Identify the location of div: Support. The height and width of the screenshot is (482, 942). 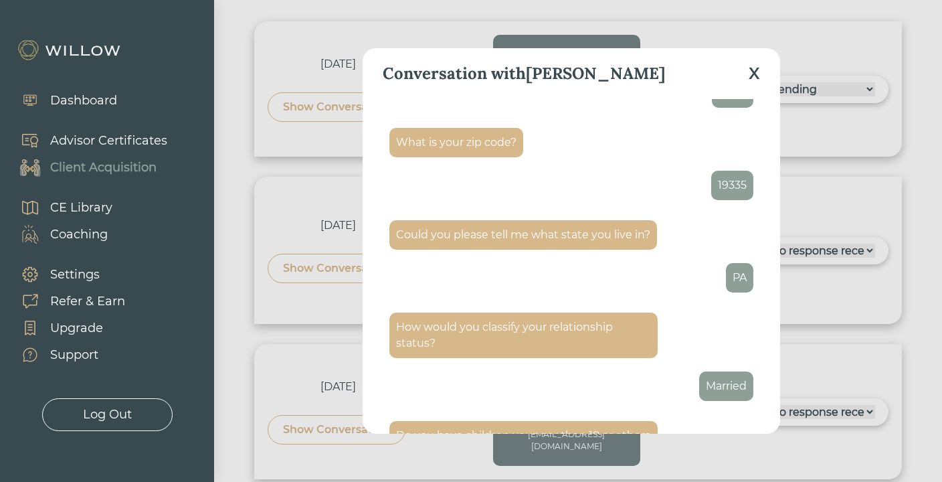
(74, 355).